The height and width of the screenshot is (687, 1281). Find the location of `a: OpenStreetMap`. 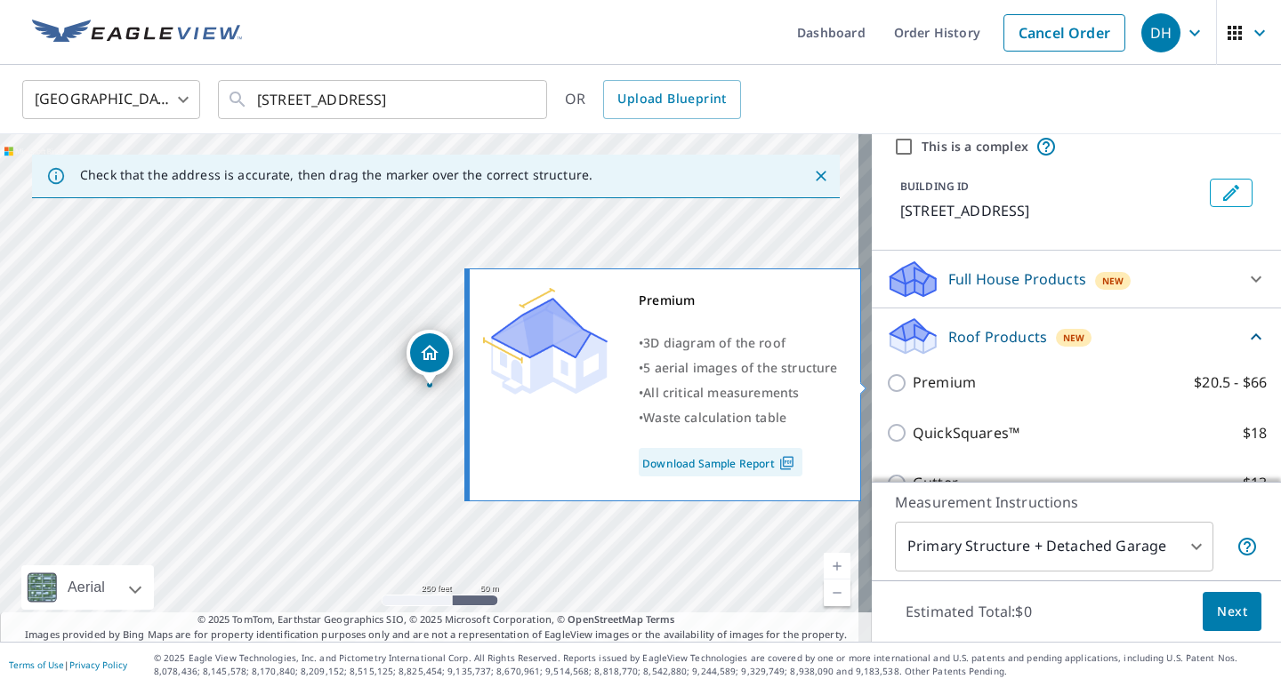

a: OpenStreetMap is located at coordinates (605, 619).